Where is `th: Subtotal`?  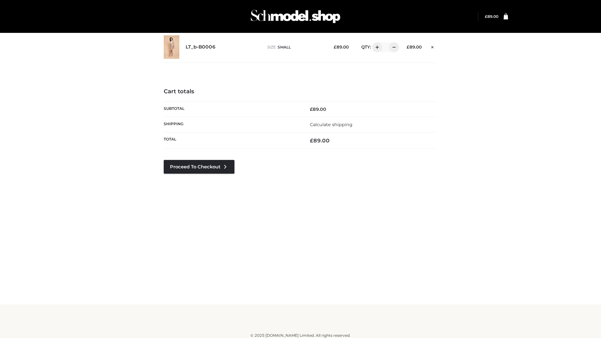
th: Subtotal is located at coordinates (232, 109).